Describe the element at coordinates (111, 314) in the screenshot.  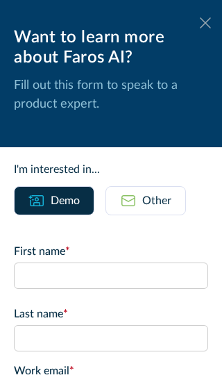
I see `label: Last name` at that location.